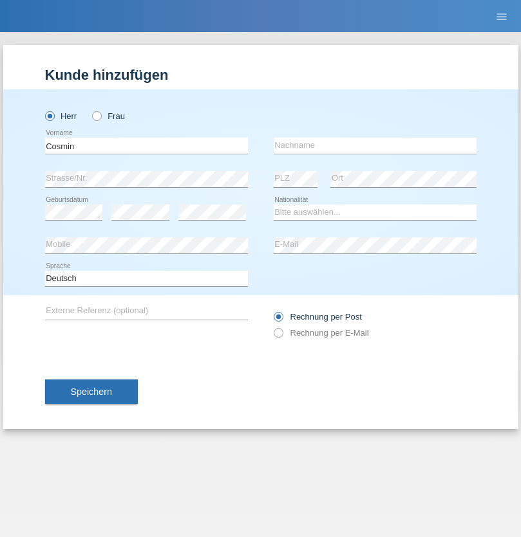 The height and width of the screenshot is (537, 521). Describe the element at coordinates (501, 17) in the screenshot. I see `i: menu` at that location.